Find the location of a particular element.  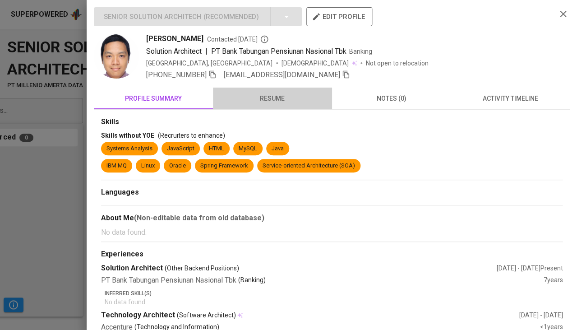

div: HTML is located at coordinates (216, 148).